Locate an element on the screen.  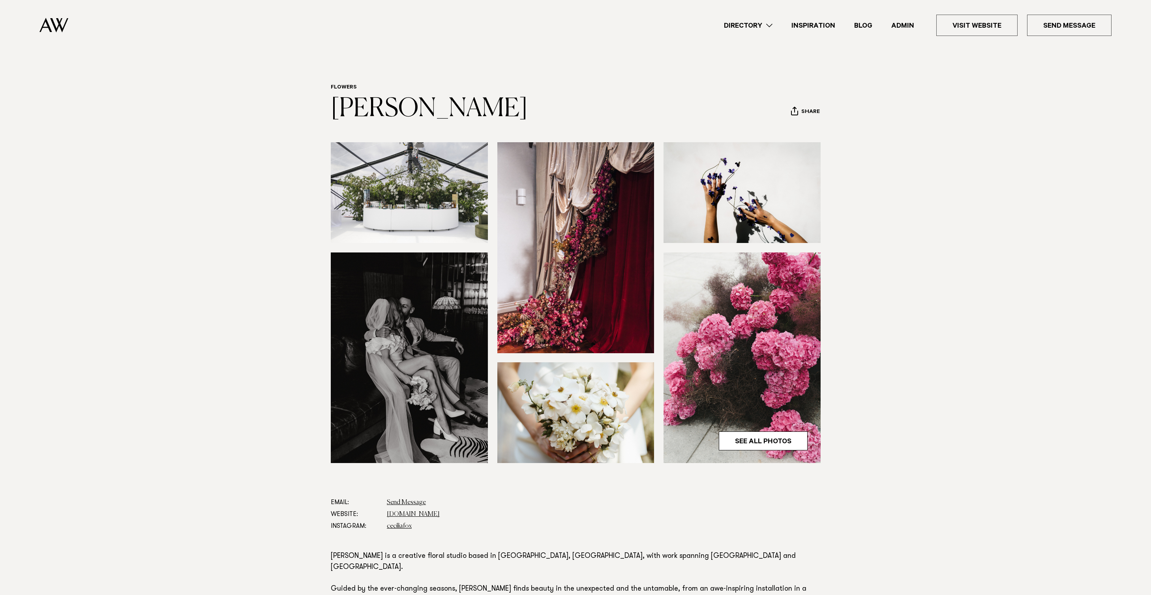
a: Visit Website is located at coordinates (977, 25).